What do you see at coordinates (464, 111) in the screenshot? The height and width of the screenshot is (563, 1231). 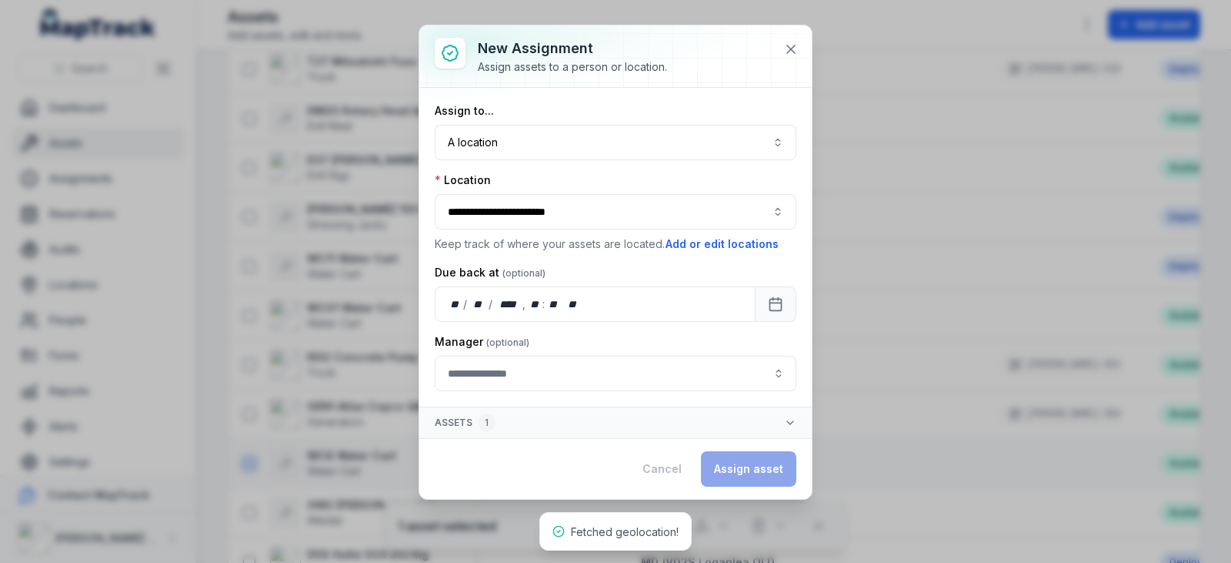 I see `label: Assign to...` at bounding box center [464, 111].